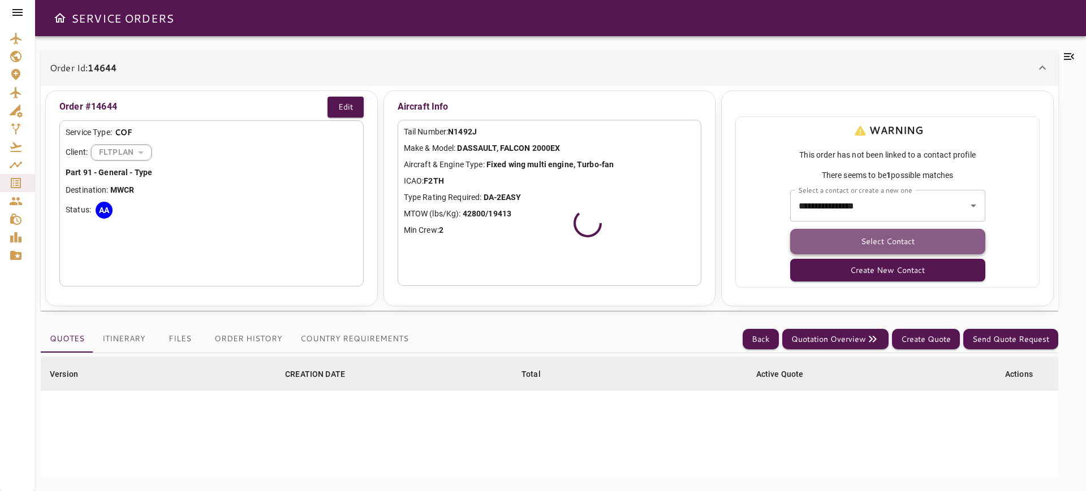  Describe the element at coordinates (229, 339) in the screenshot. I see `div: basic tabs example` at that location.